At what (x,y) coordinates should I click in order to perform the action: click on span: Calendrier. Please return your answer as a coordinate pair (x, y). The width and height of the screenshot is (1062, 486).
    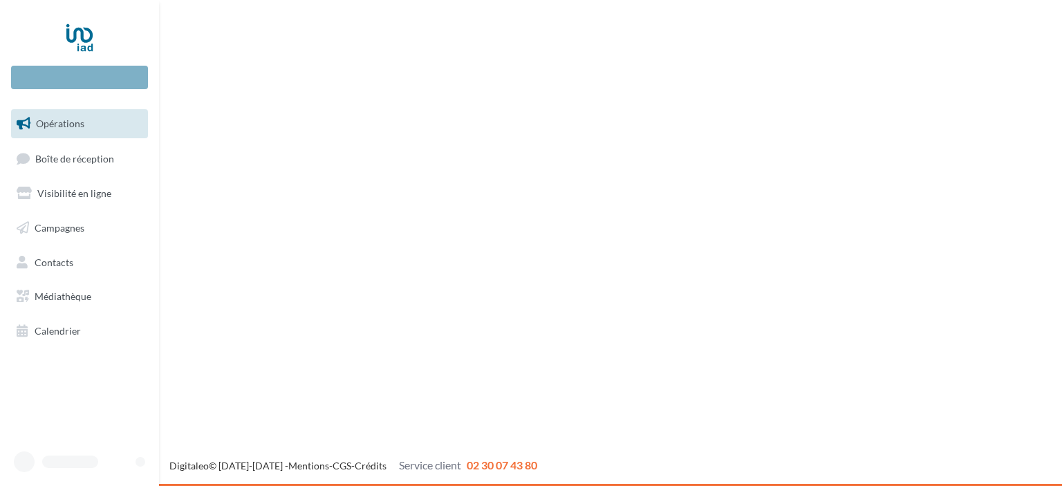
    Looking at the image, I should click on (57, 330).